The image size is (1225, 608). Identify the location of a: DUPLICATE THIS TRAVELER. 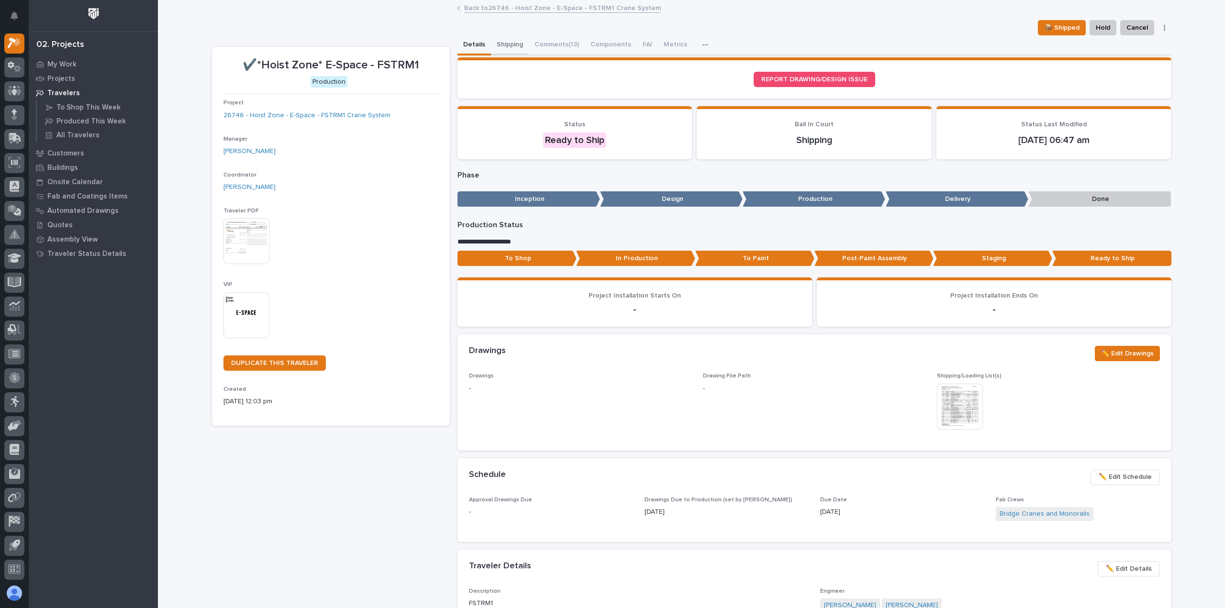
(275, 363).